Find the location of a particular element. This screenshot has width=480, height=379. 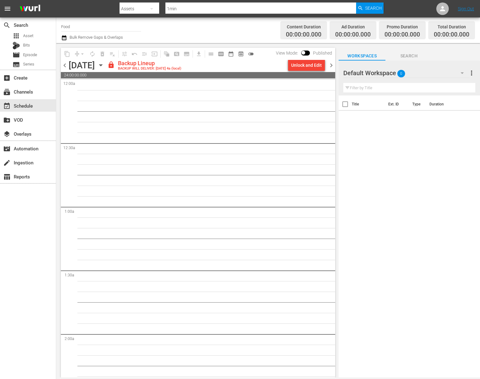

span: toggle_off is located at coordinates (251, 54).